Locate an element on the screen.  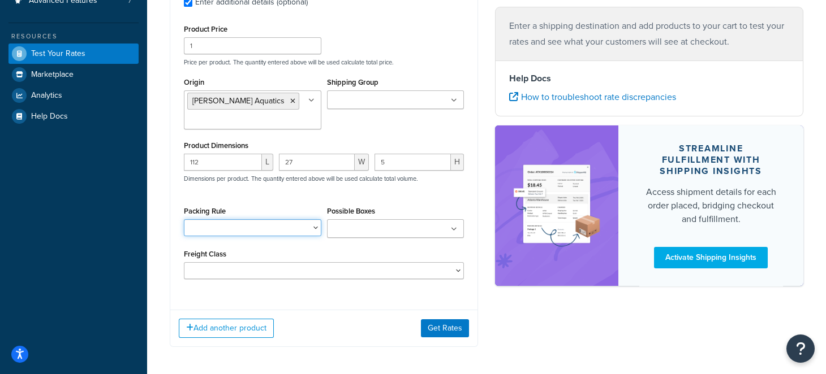
label: Product Price is located at coordinates (205, 29).